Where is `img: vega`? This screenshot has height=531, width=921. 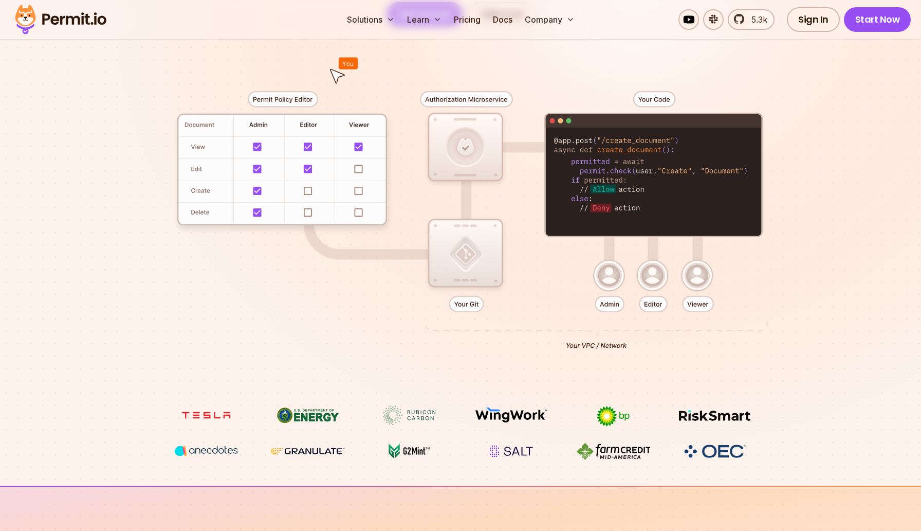 img: vega is located at coordinates (206, 450).